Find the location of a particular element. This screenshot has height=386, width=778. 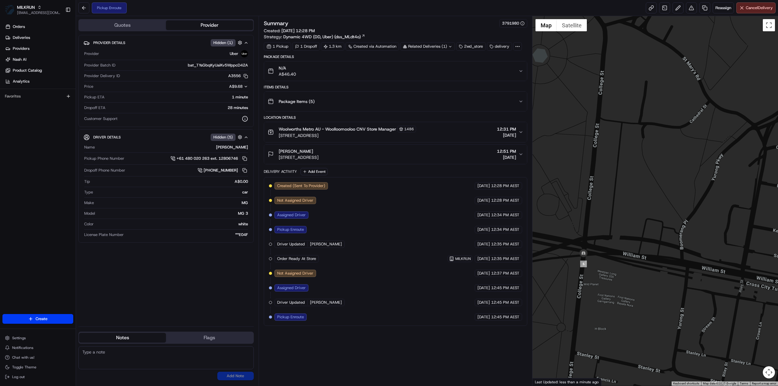

button: MILKRUN is located at coordinates (26, 7).